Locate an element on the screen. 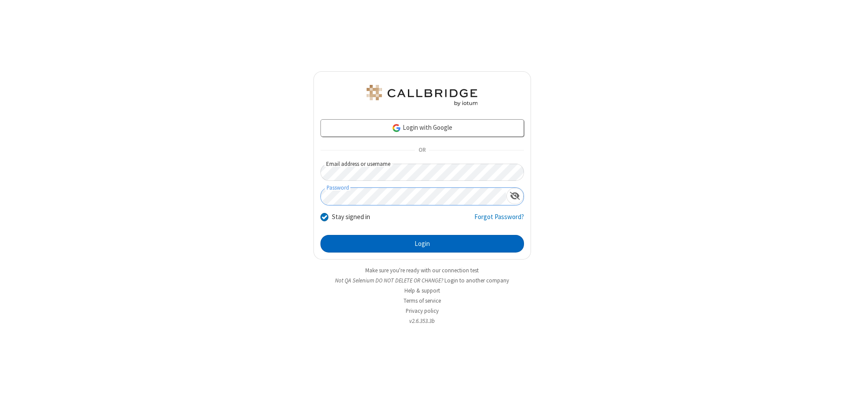 This screenshot has width=844, height=403. img: QA Selenium DO NOT DELETE OR CHANGE is located at coordinates (422, 95).